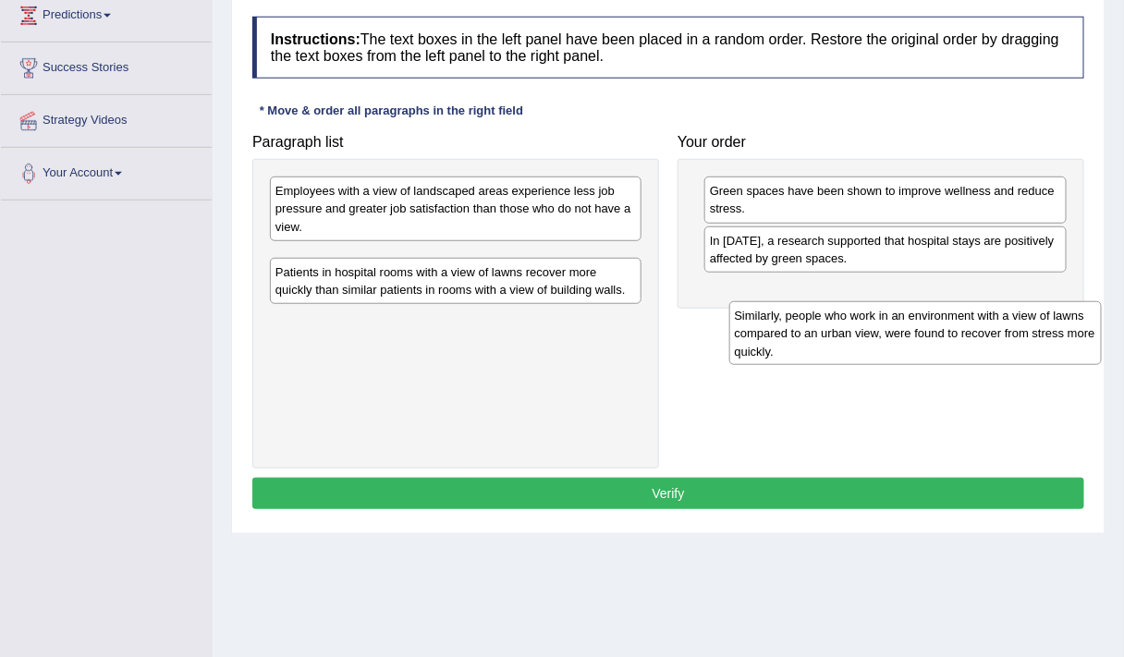 This screenshot has height=657, width=1124. Describe the element at coordinates (881, 142) in the screenshot. I see `h4: Your order` at that location.